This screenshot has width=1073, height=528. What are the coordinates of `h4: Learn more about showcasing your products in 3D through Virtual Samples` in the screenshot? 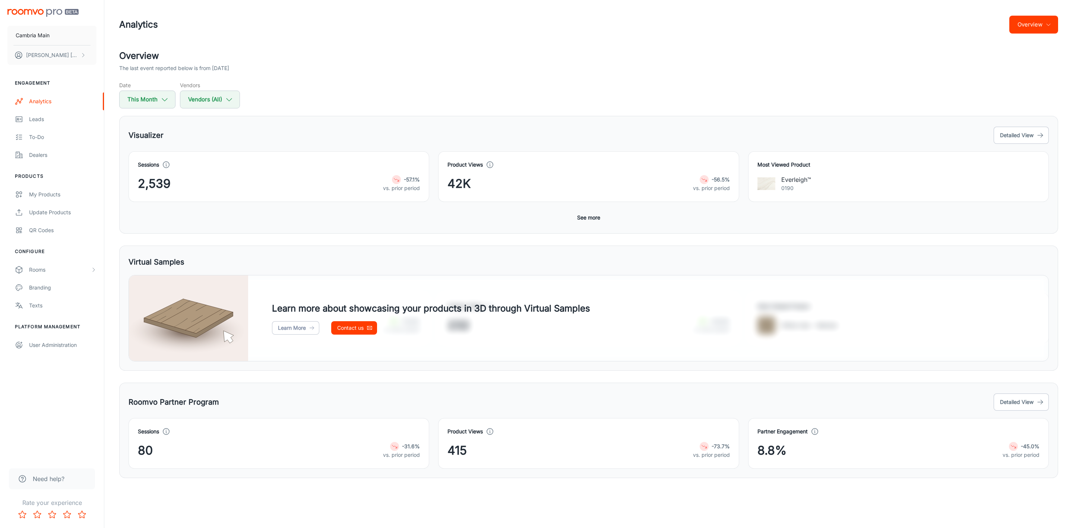 It's located at (431, 309).